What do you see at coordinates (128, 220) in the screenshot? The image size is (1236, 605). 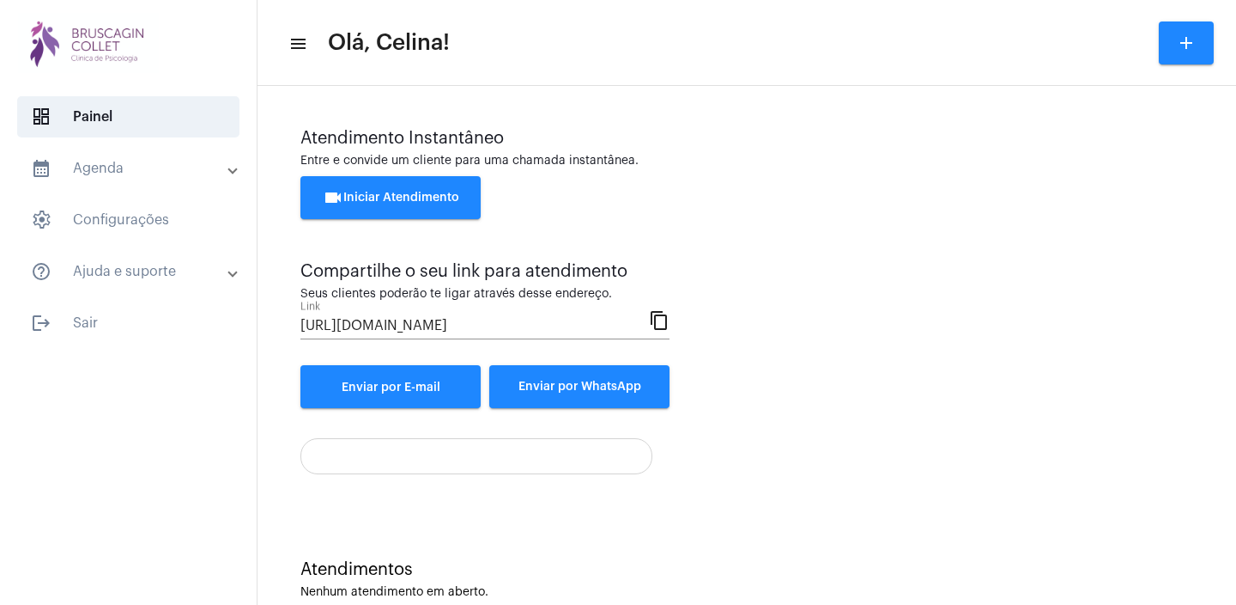 I see `span: Configurações` at bounding box center [128, 220].